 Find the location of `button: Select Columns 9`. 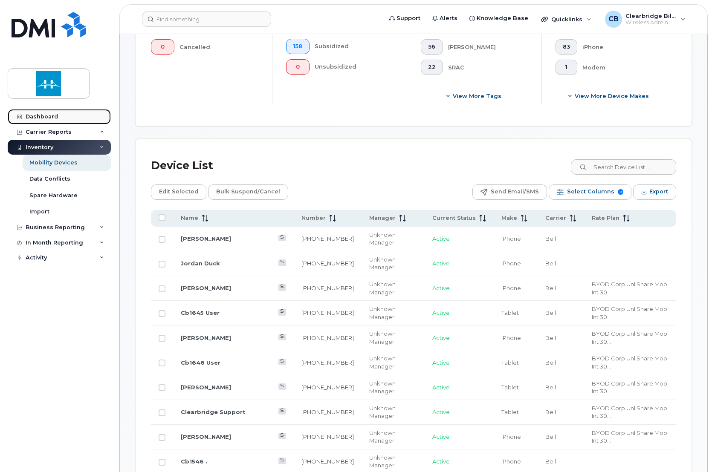

button: Select Columns 9 is located at coordinates (590, 192).